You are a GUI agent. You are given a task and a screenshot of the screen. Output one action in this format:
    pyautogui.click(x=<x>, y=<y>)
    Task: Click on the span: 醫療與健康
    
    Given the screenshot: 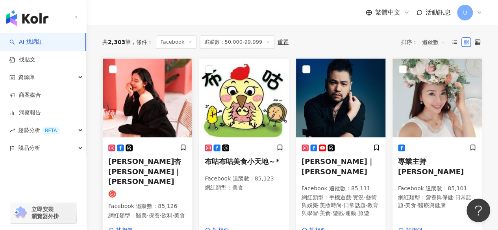 What is the action you would take?
    pyautogui.click(x=432, y=205)
    